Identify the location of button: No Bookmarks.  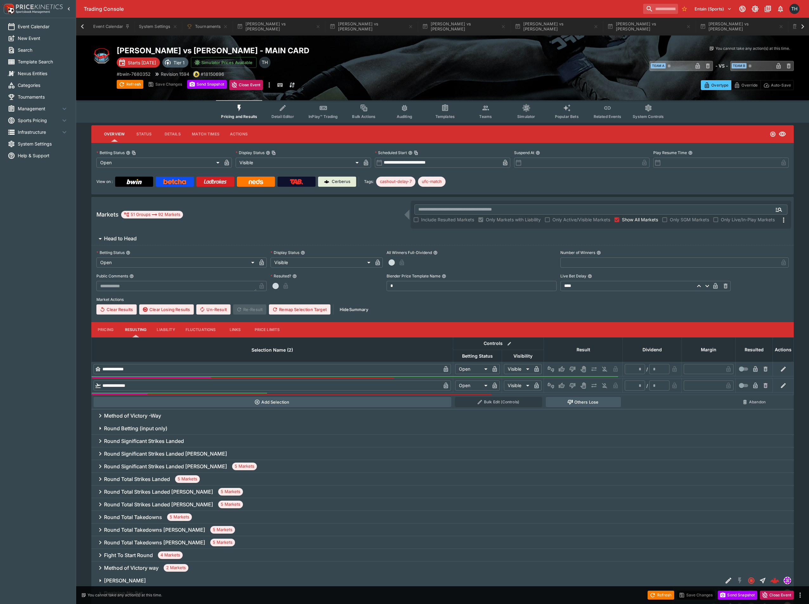
(684, 9).